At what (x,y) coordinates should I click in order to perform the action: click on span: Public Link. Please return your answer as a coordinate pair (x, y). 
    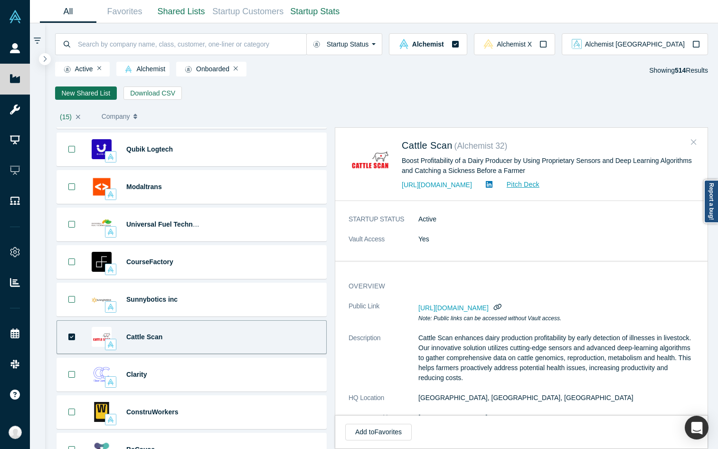
    Looking at the image, I should click on (364, 306).